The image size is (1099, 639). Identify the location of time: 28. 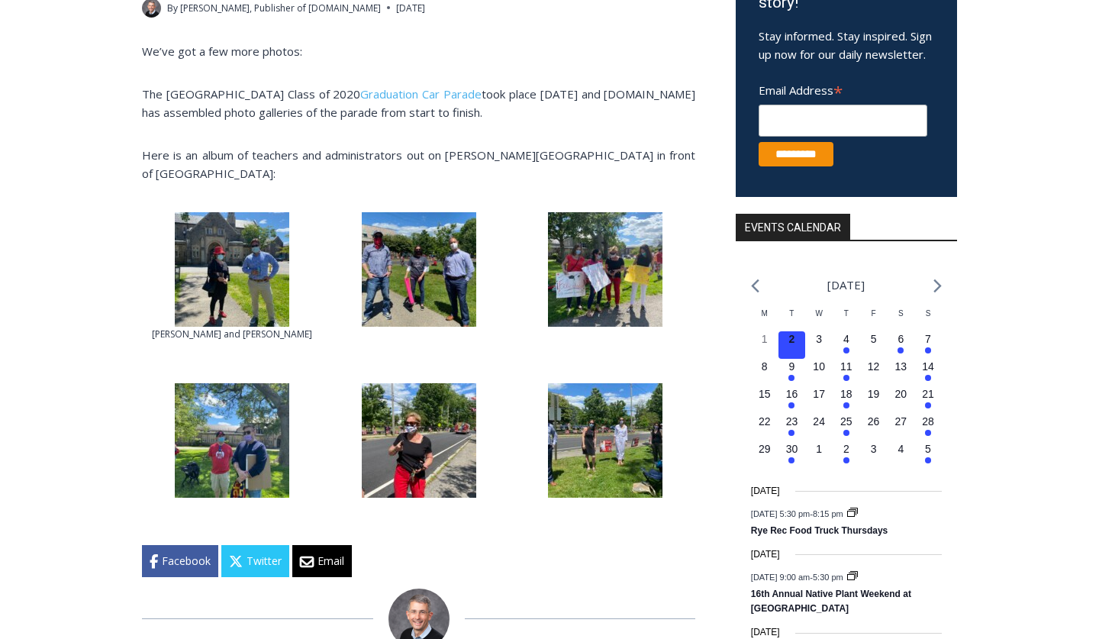
(928, 421).